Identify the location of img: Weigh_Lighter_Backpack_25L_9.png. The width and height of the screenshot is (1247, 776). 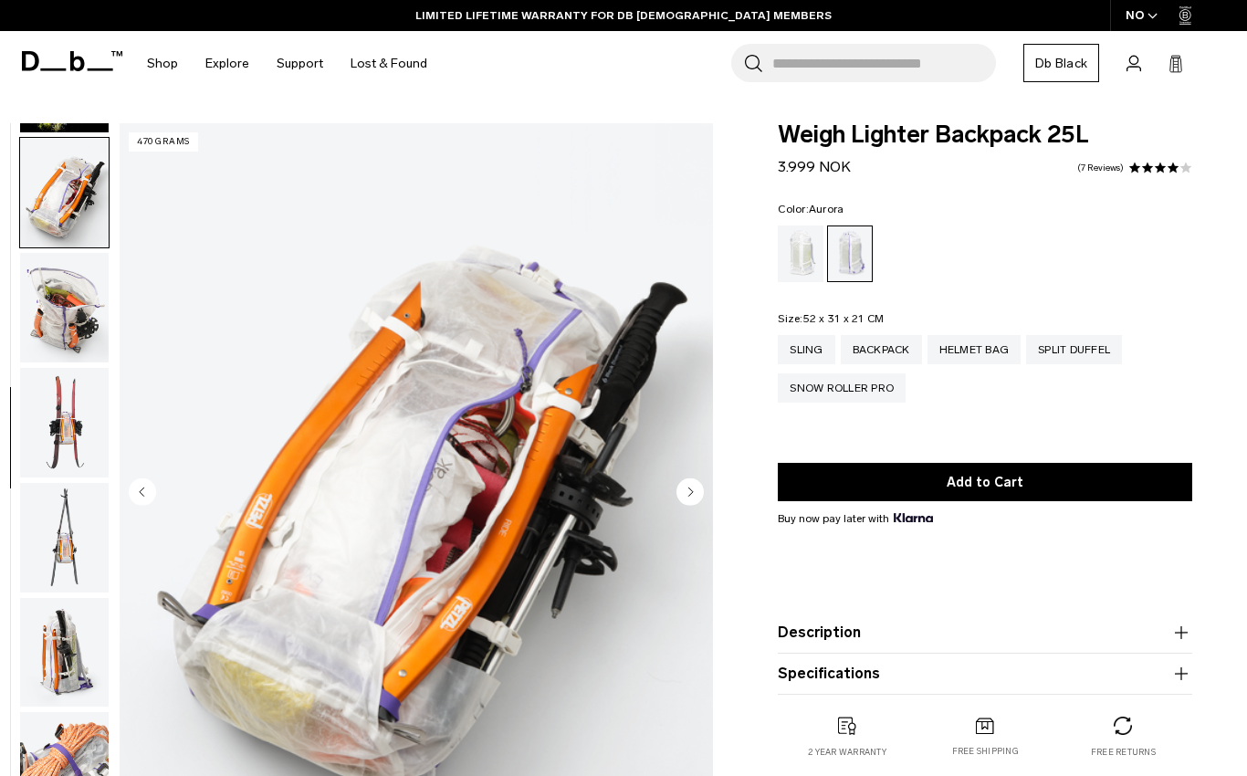
(64, 538).